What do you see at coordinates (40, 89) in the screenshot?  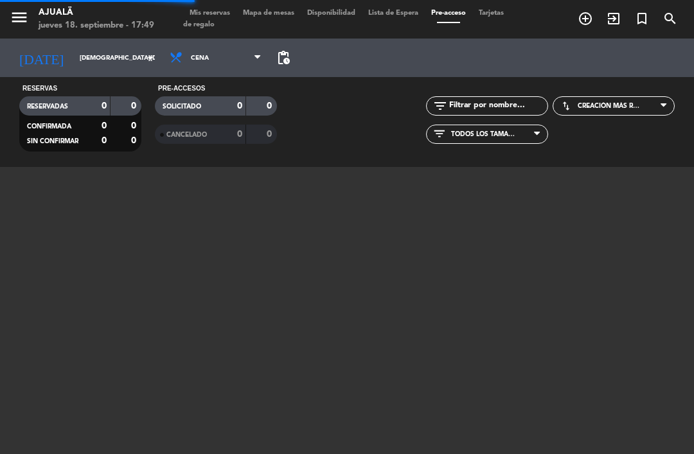 I see `label: Reservas` at bounding box center [40, 89].